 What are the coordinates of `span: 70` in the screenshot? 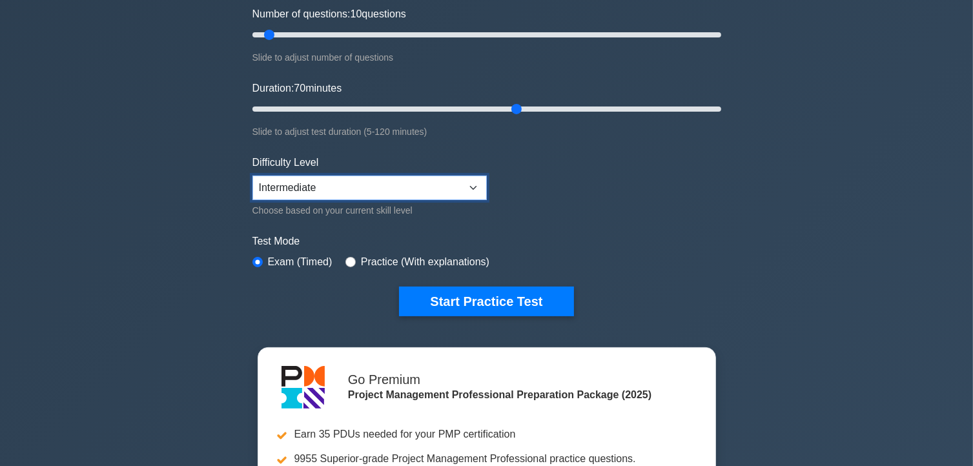 It's located at (300, 88).